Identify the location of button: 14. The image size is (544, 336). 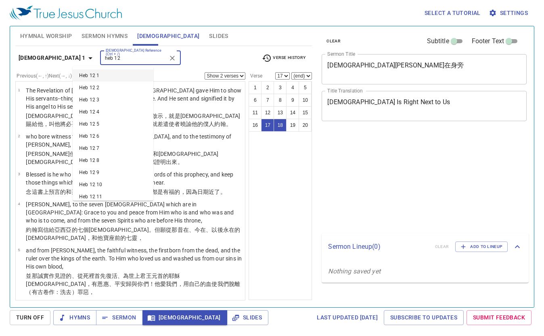
(293, 113).